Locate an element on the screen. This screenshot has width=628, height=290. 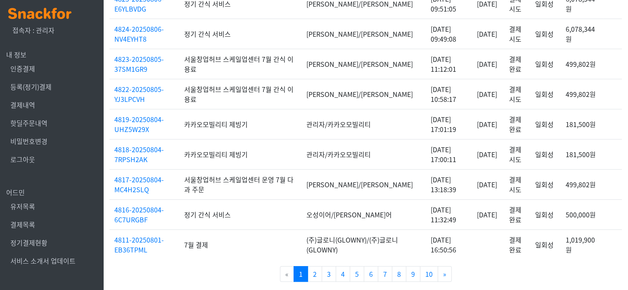
a: 인증결제 is located at coordinates (23, 69).